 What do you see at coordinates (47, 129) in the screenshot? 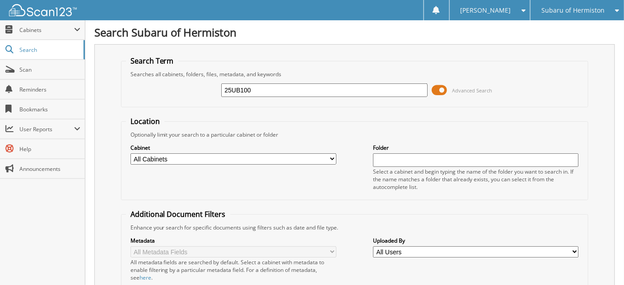
I see `span: User Reports` at bounding box center [47, 129].